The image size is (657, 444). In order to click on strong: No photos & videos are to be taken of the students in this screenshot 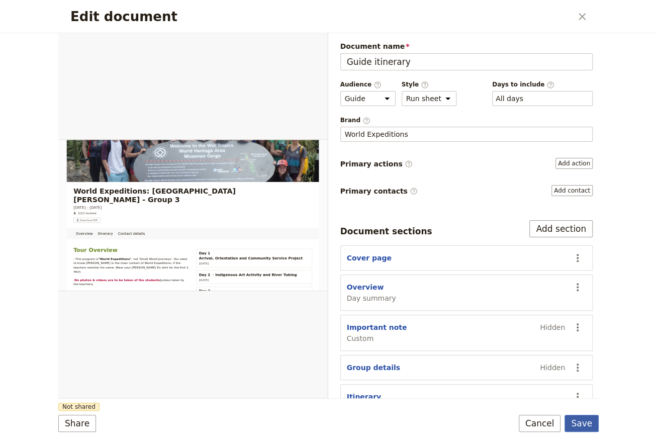, I will do `click(141, 335)`.